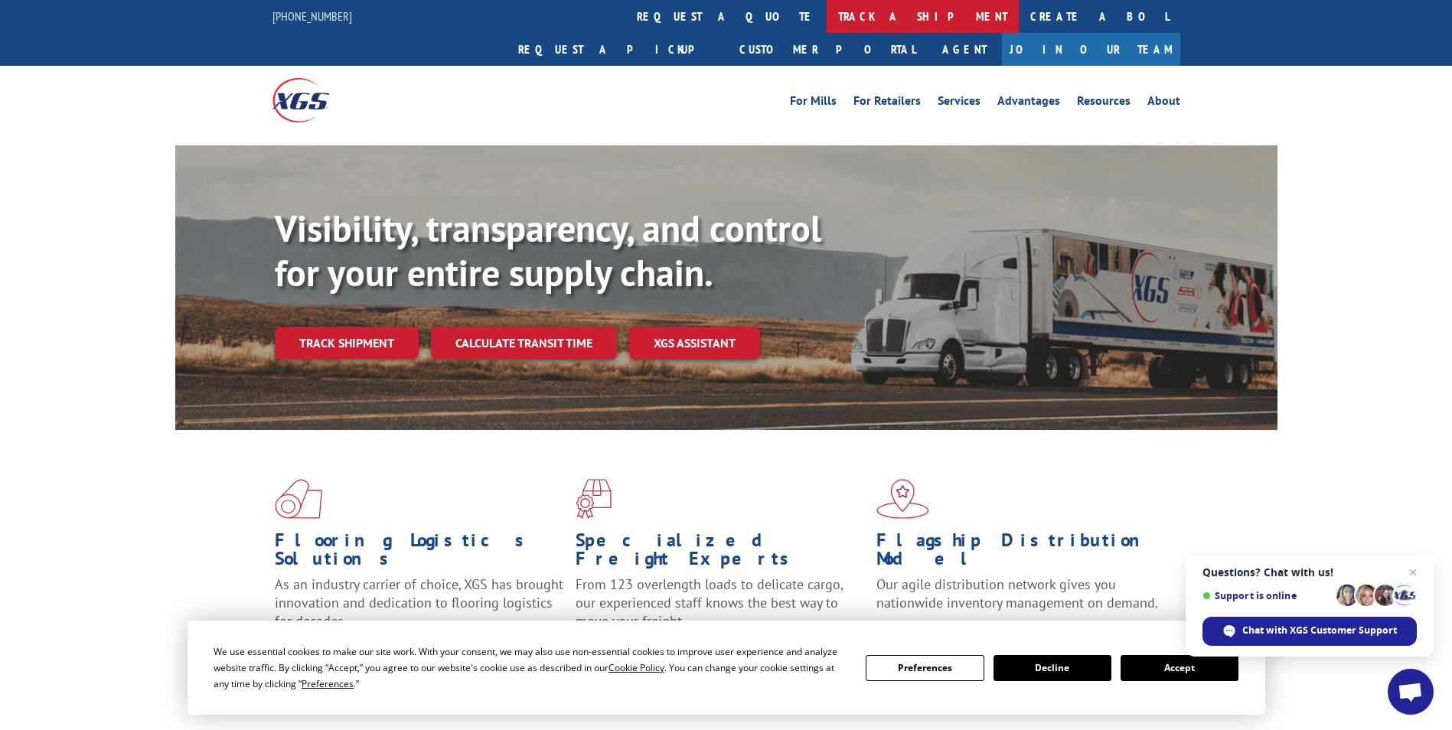 Image resolution: width=1452 pixels, height=730 pixels. What do you see at coordinates (902, 499) in the screenshot?
I see `img: xgs-icon-flagship-distribution-model-red` at bounding box center [902, 499].